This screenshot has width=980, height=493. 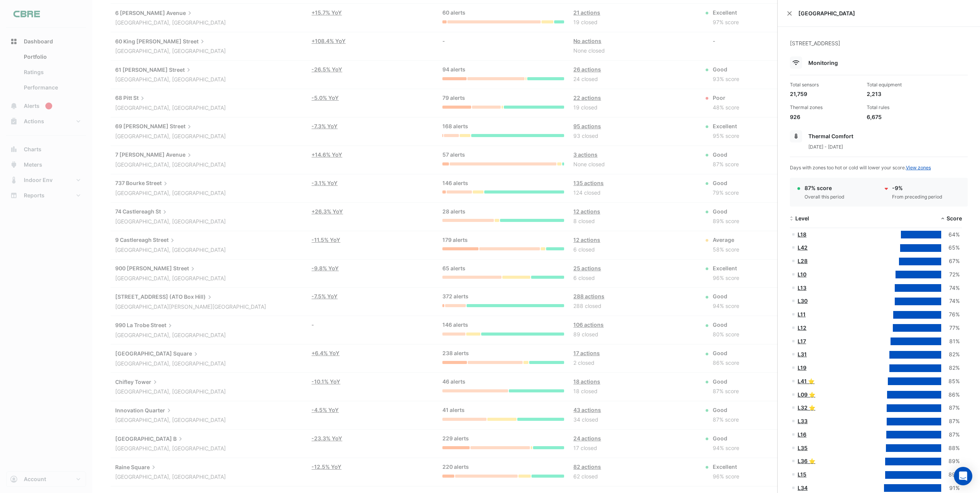 I want to click on span: Score, so click(x=954, y=218).